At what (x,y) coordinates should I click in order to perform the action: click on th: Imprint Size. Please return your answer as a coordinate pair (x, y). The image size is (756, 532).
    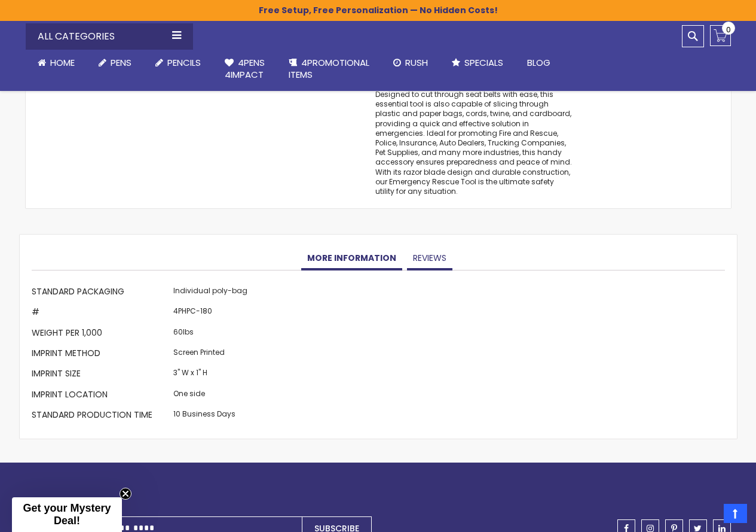
    Looking at the image, I should click on (101, 375).